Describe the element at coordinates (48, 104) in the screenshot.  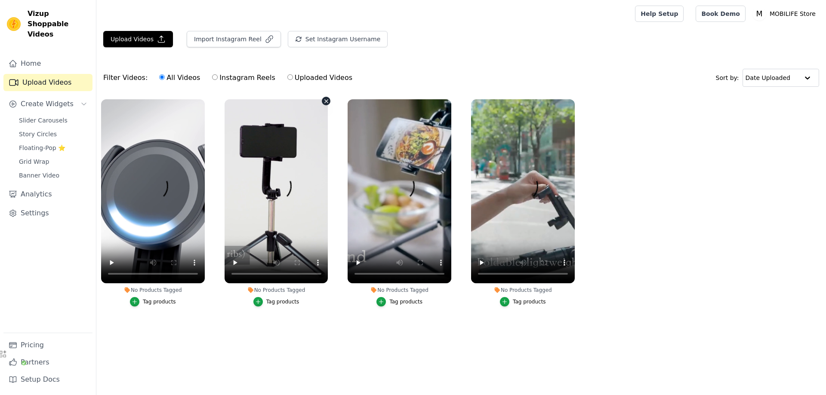
I see `button: Create Widgets` at that location.